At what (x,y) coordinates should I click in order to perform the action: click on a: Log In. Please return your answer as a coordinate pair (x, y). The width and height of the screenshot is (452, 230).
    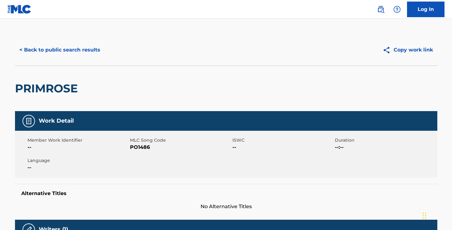
    Looking at the image, I should click on (425, 9).